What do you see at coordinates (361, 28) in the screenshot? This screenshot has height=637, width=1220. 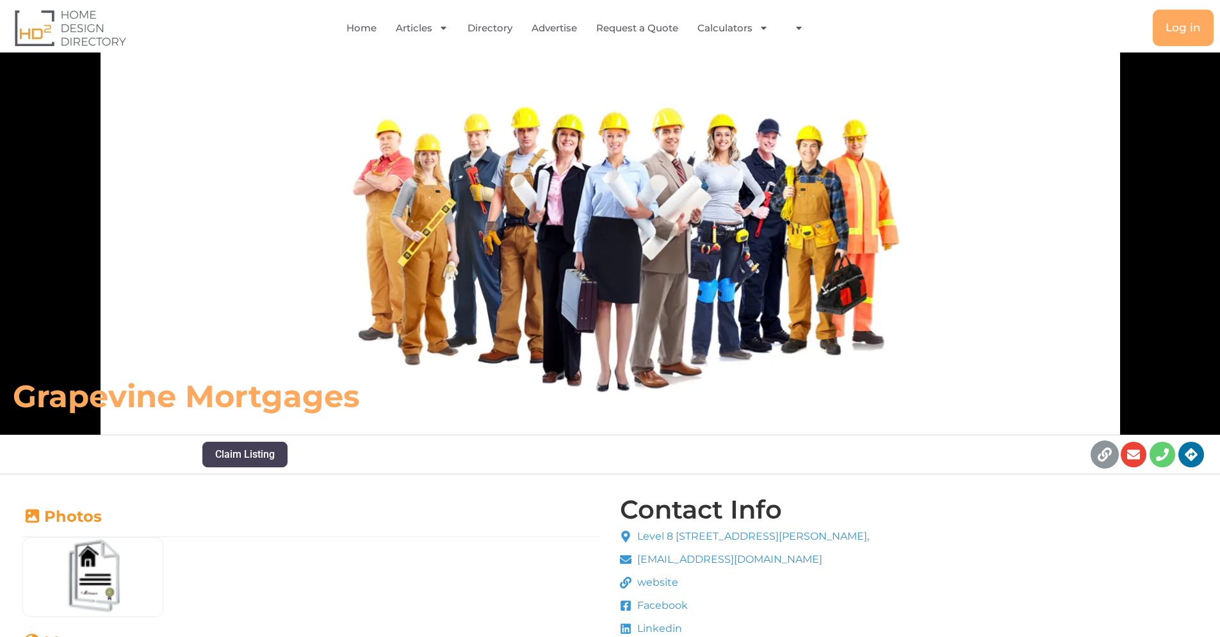 I see `a: Home` at bounding box center [361, 28].